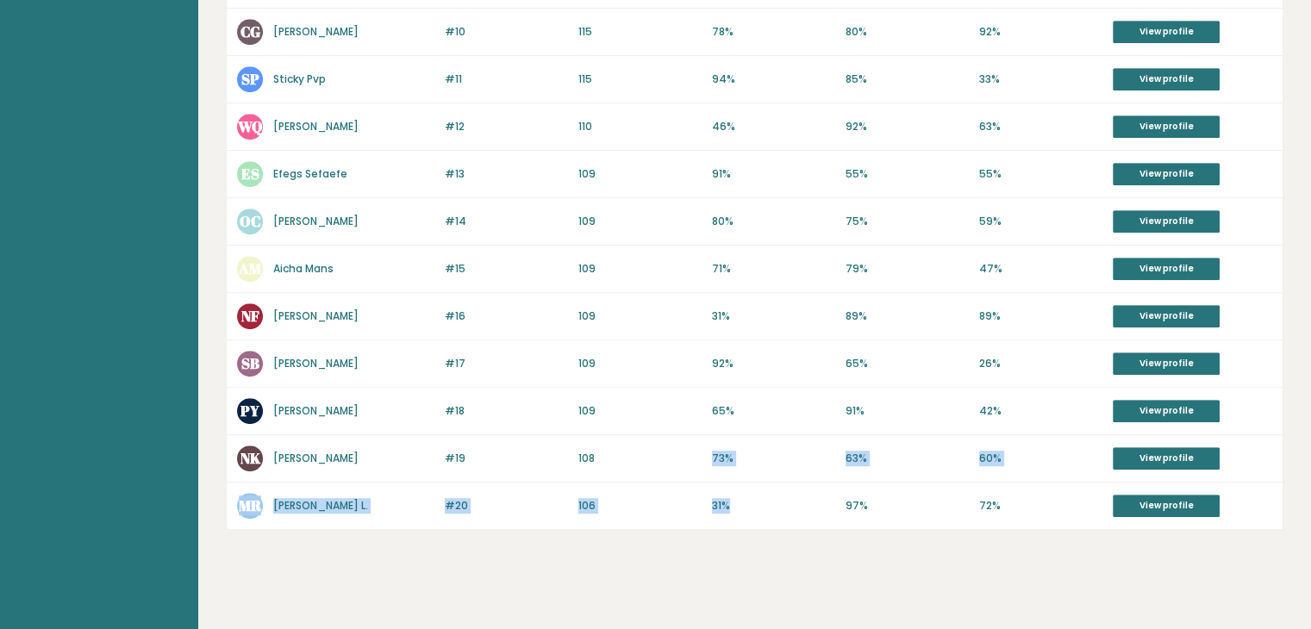  Describe the element at coordinates (250, 78) in the screenshot. I see `text: SP` at that location.